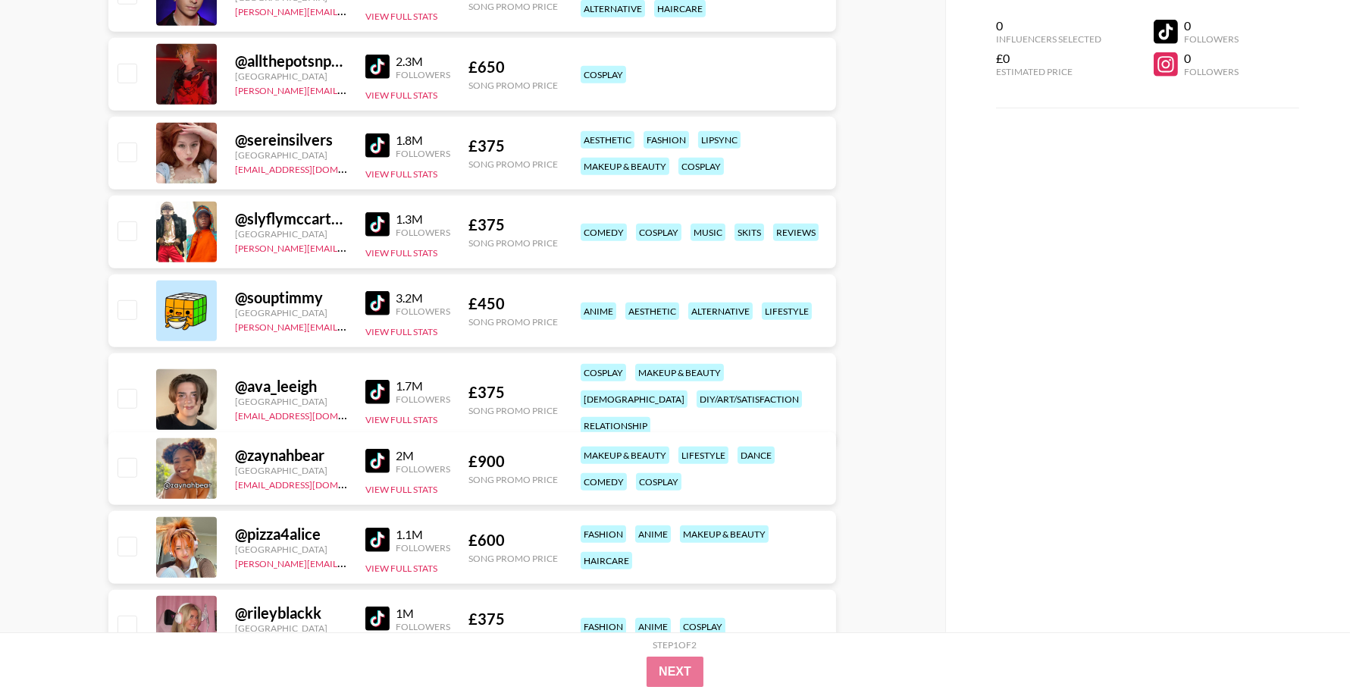  What do you see at coordinates (291, 455) in the screenshot?
I see `div: @ zaynahbear` at bounding box center [291, 455].